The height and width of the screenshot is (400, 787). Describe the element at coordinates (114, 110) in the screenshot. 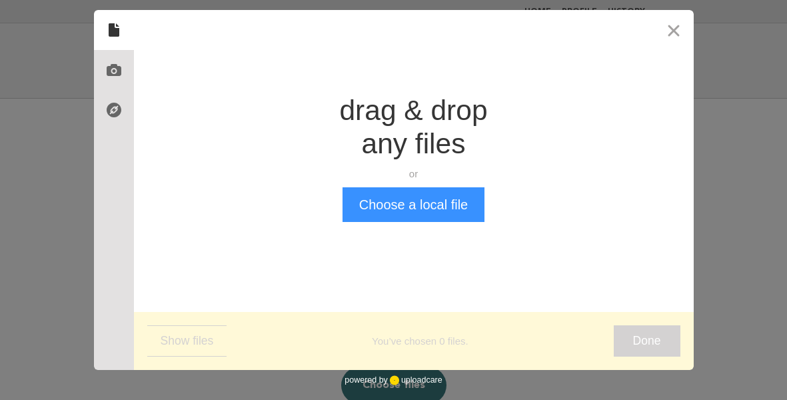

I see `div: Direct Link` at that location.